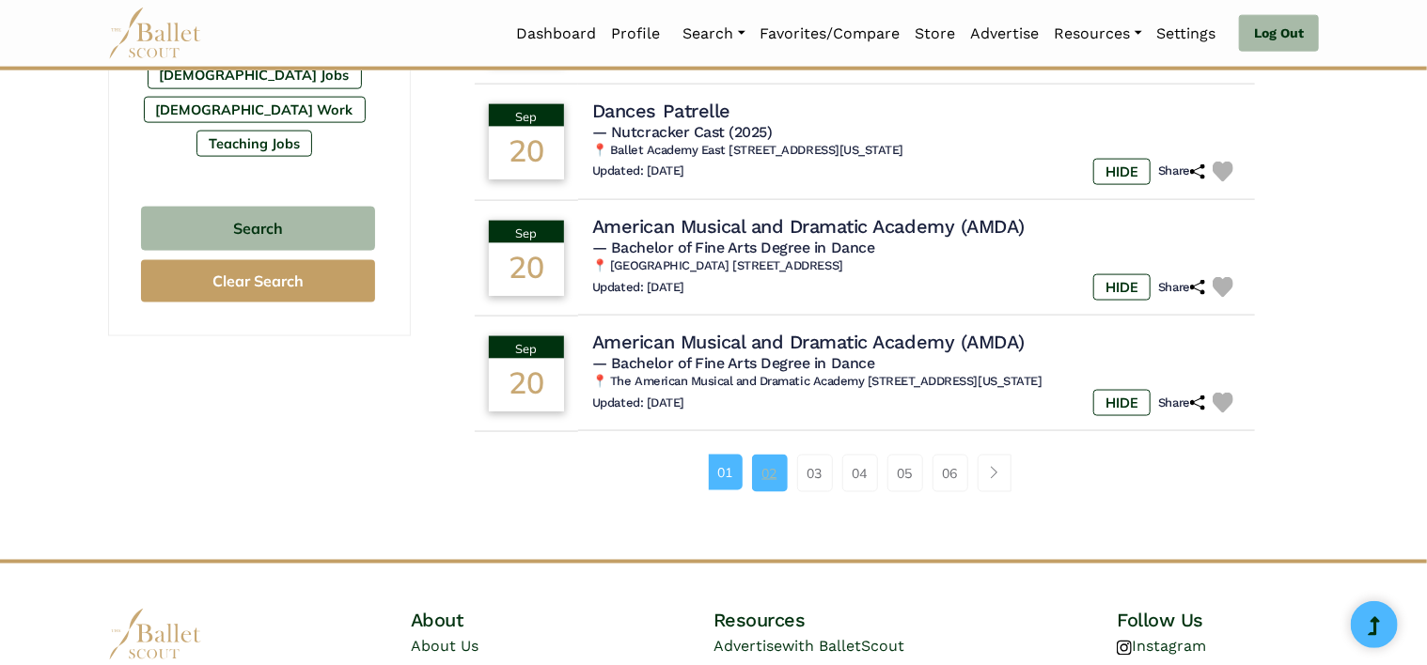 The image size is (1427, 665). What do you see at coordinates (254, 144) in the screenshot?
I see `label: Teaching Jobs` at bounding box center [254, 144].